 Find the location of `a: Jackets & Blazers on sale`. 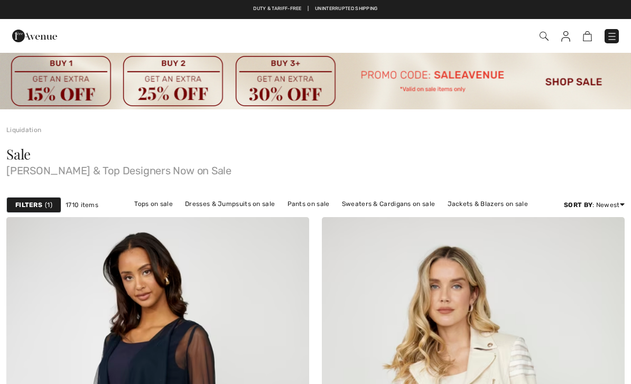

a: Jackets & Blazers on sale is located at coordinates (488, 204).